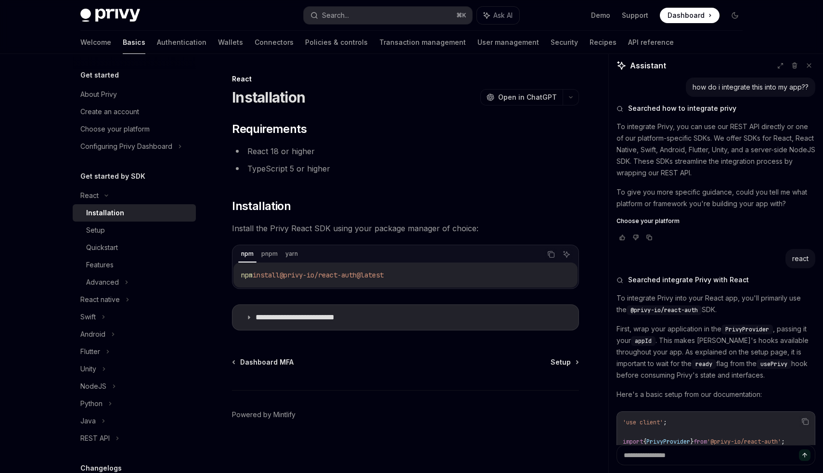  What do you see at coordinates (264, 414) in the screenshot?
I see `a: Powered by Mintlify` at bounding box center [264, 414].